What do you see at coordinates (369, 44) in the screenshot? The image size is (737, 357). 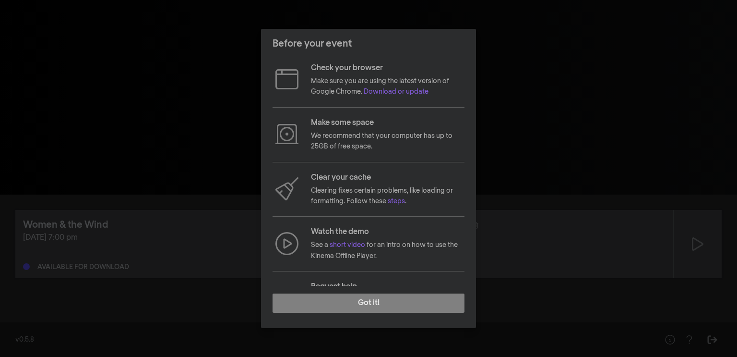 I see `header: Before your event` at bounding box center [369, 44].